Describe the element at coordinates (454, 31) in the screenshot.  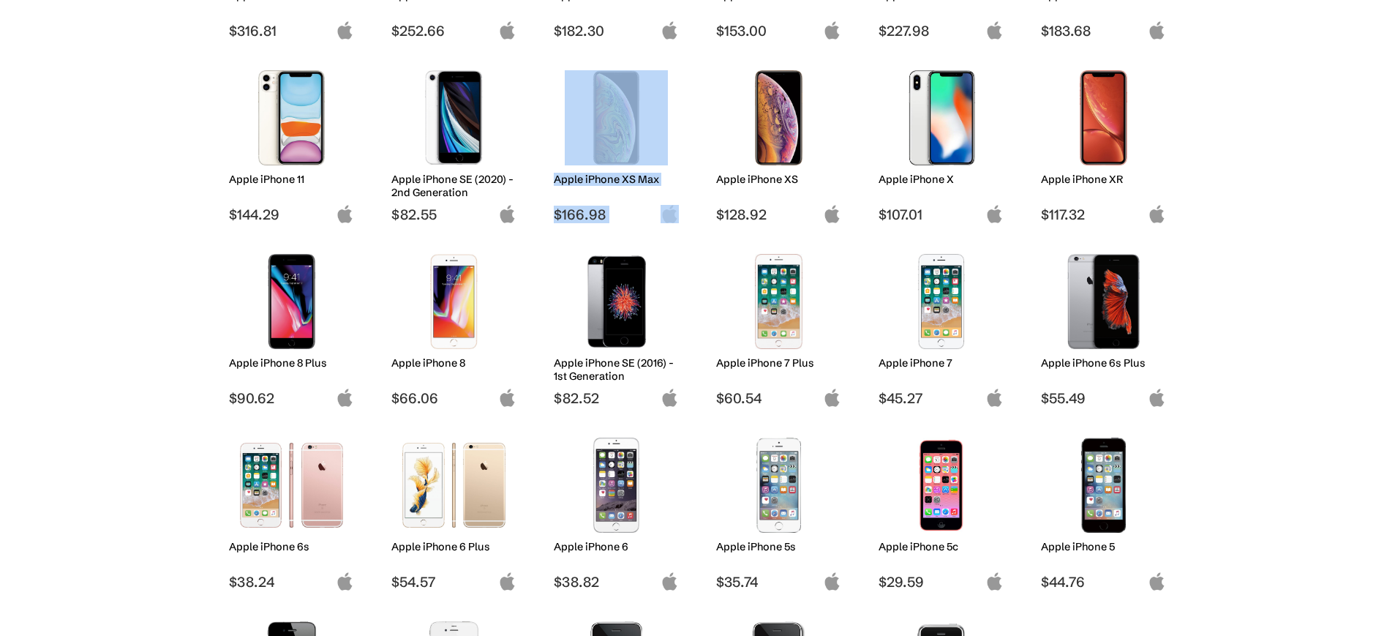
I see `span: $252.66` at that location.